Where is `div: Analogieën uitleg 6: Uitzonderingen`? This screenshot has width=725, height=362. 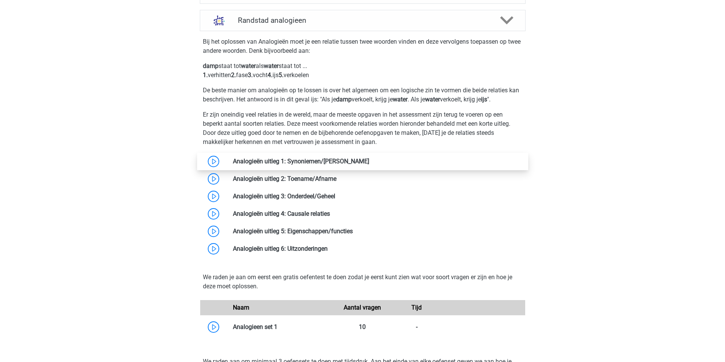
div: Analogieën uitleg 6: Uitzonderingen is located at coordinates (376, 249).